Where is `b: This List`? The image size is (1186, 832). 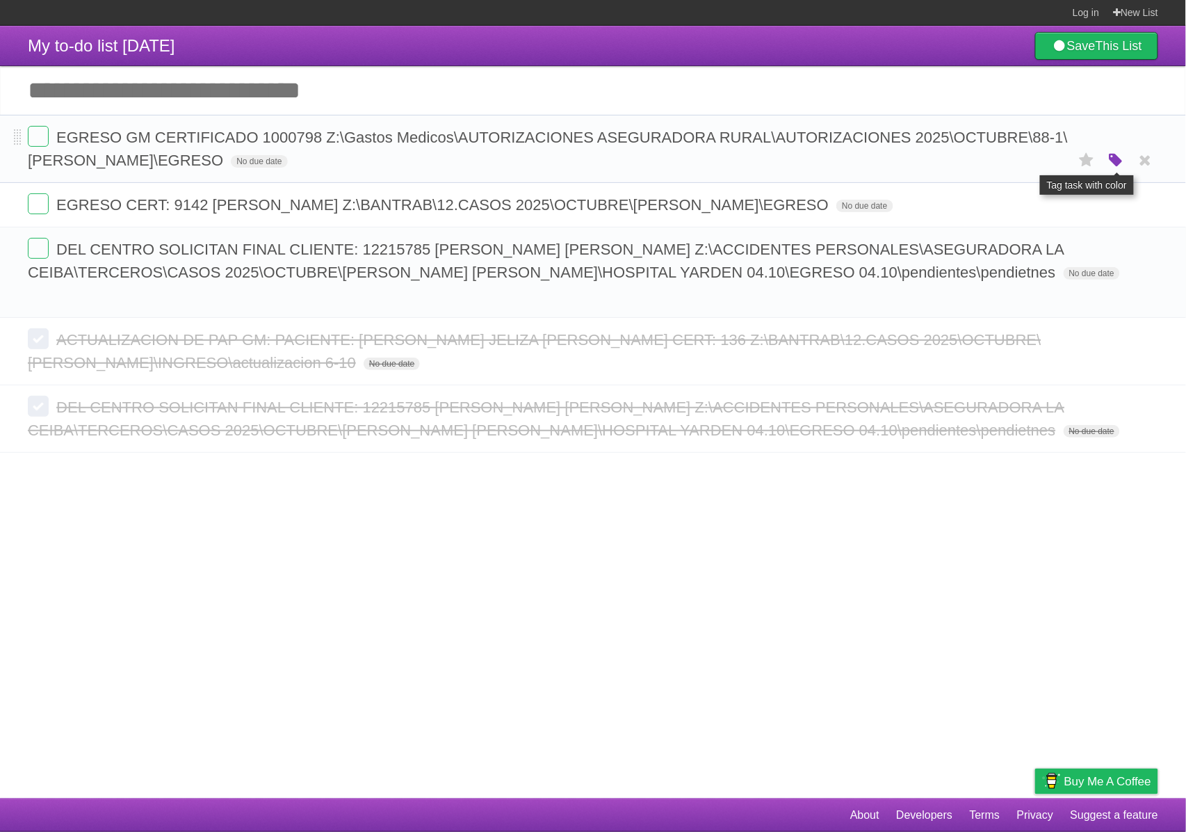 b: This List is located at coordinates (1119, 46).